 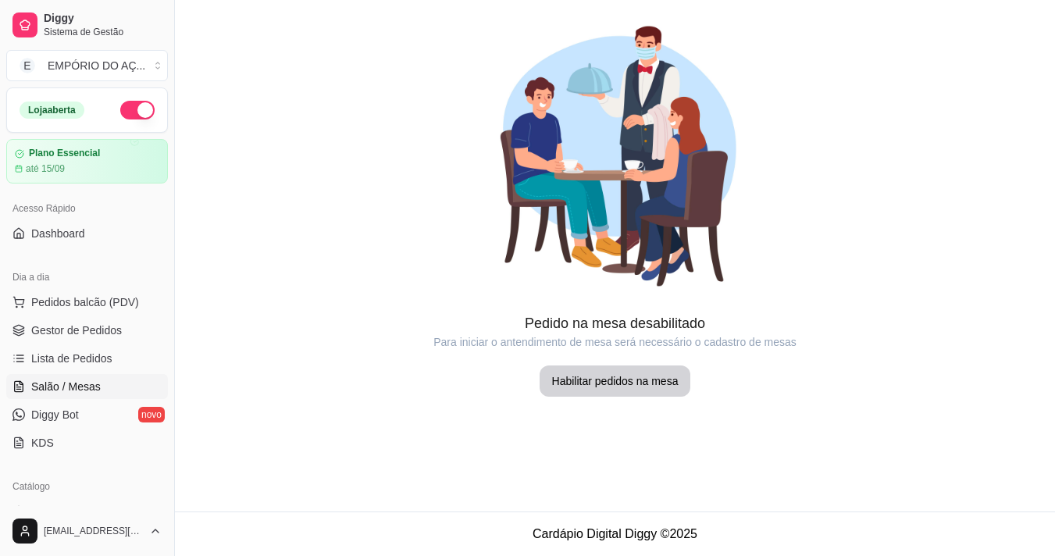 What do you see at coordinates (87, 387) in the screenshot?
I see `a: Salão / Mesas` at bounding box center [87, 387].